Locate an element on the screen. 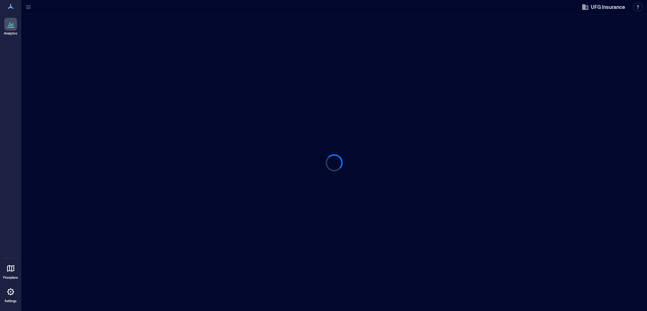 The height and width of the screenshot is (311, 647). p: Settings is located at coordinates (11, 301).